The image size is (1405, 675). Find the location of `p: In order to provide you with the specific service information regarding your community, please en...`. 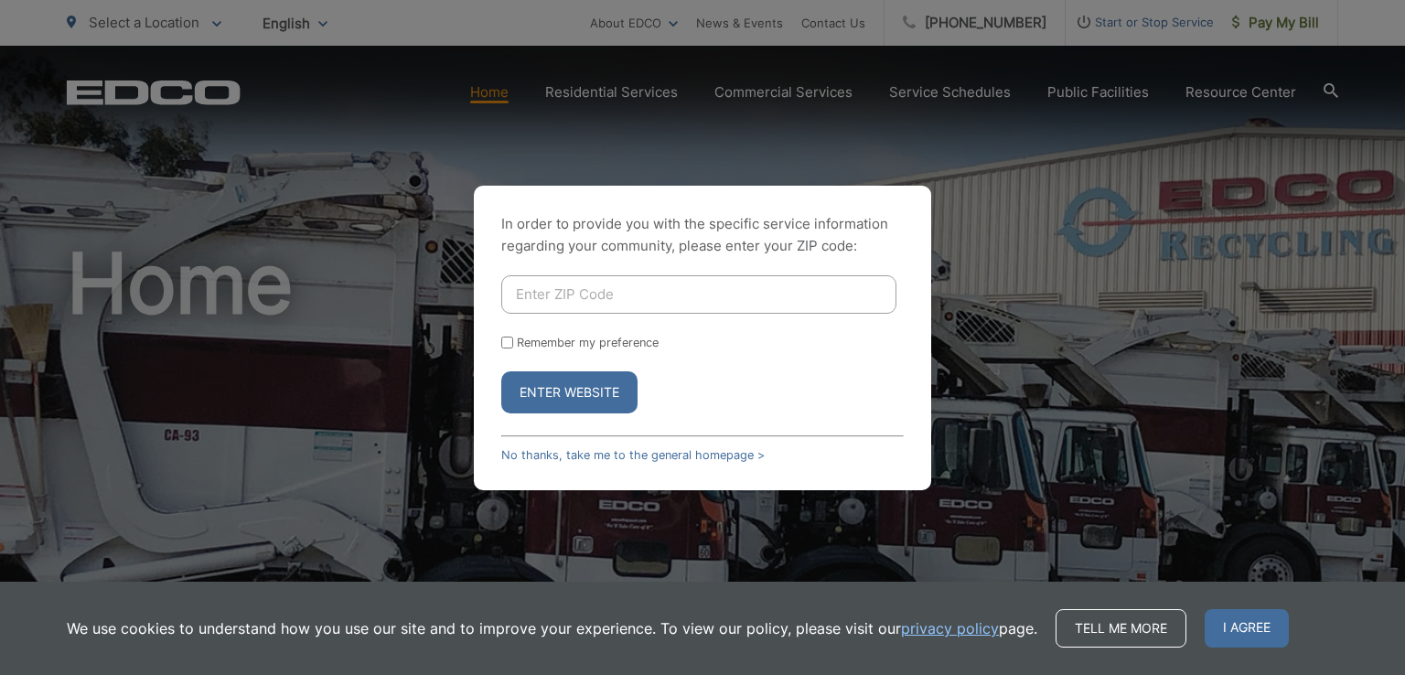

p: In order to provide you with the specific service information regarding your community, please en... is located at coordinates (703, 235).